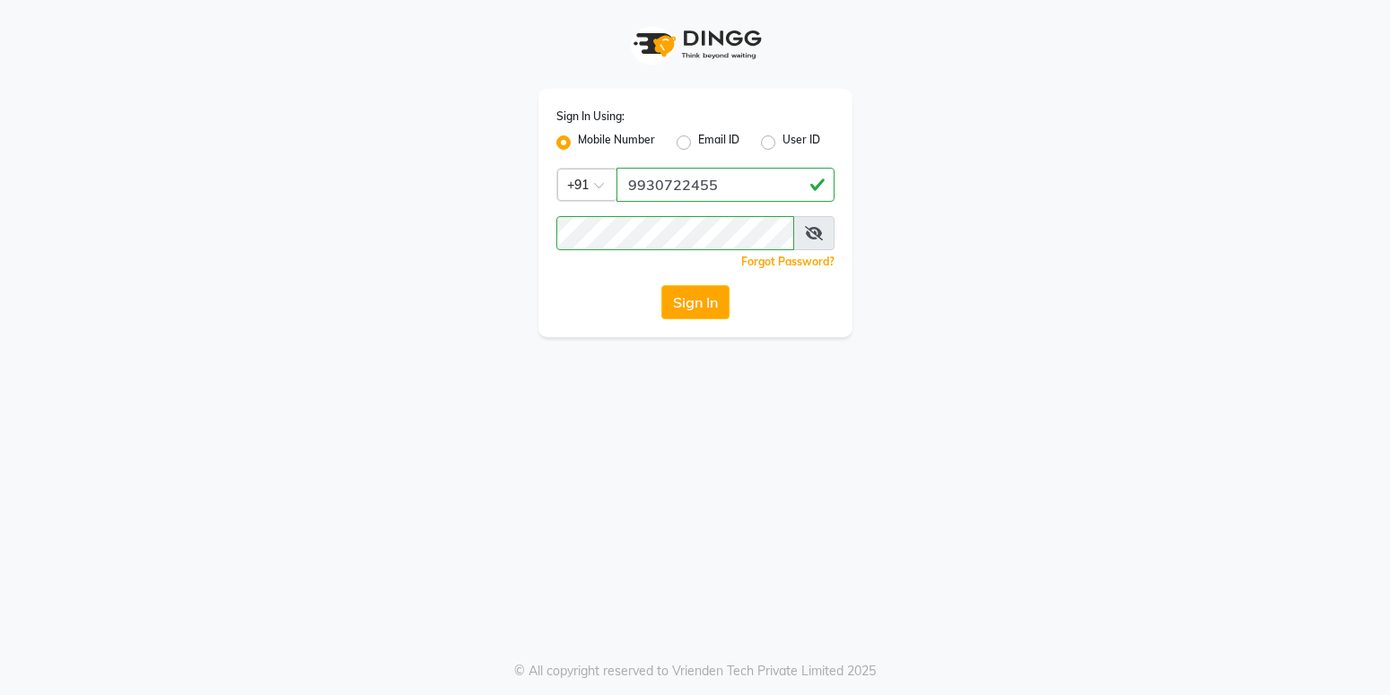 Image resolution: width=1390 pixels, height=695 pixels. What do you see at coordinates (719, 143) in the screenshot?
I see `label: Email ID` at bounding box center [719, 143].